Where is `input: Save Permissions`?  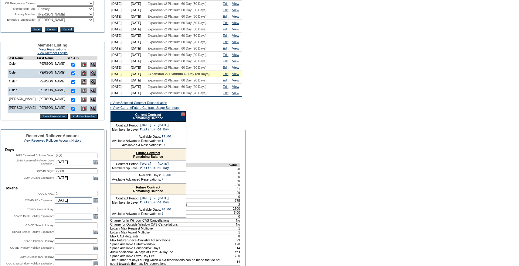 input: Save Permissions is located at coordinates (54, 116).